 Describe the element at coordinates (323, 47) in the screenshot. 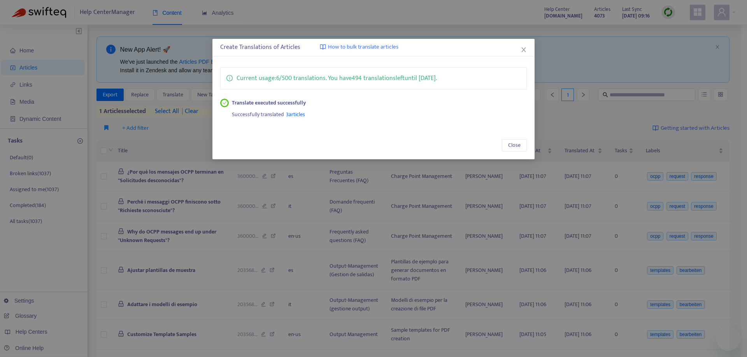

I see `img: image-link` at that location.